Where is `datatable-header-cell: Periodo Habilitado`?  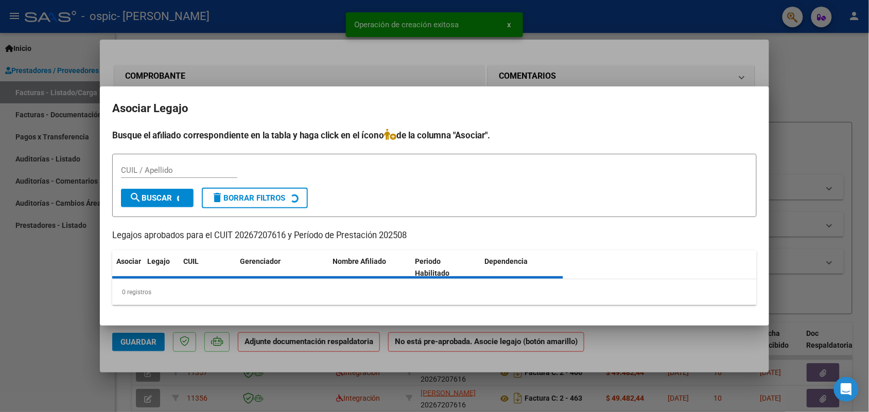 datatable-header-cell: Periodo Habilitado is located at coordinates (446, 268).